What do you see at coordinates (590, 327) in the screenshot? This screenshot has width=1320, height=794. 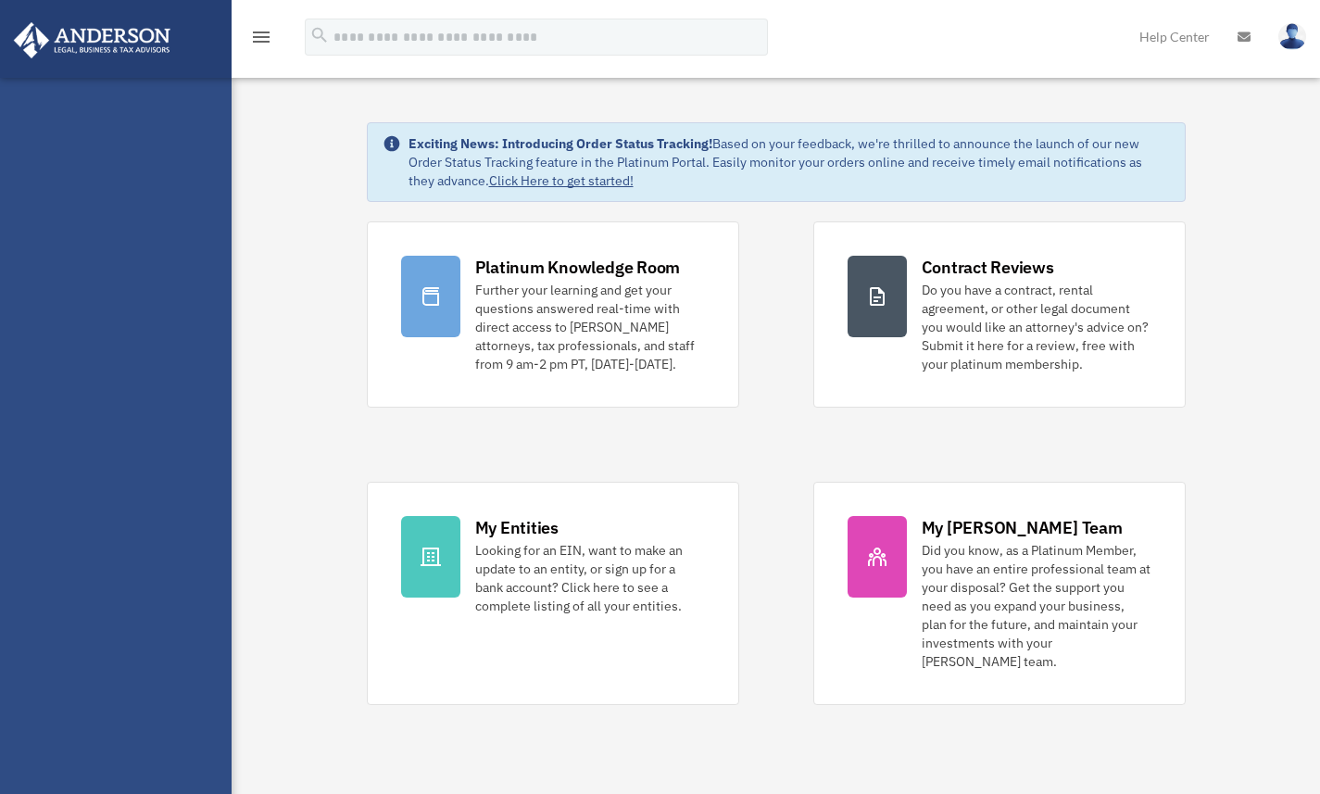 I see `div: Further your learning and get your questions answered real-time with direct access to [PERSON_NAM...` at bounding box center [590, 327].